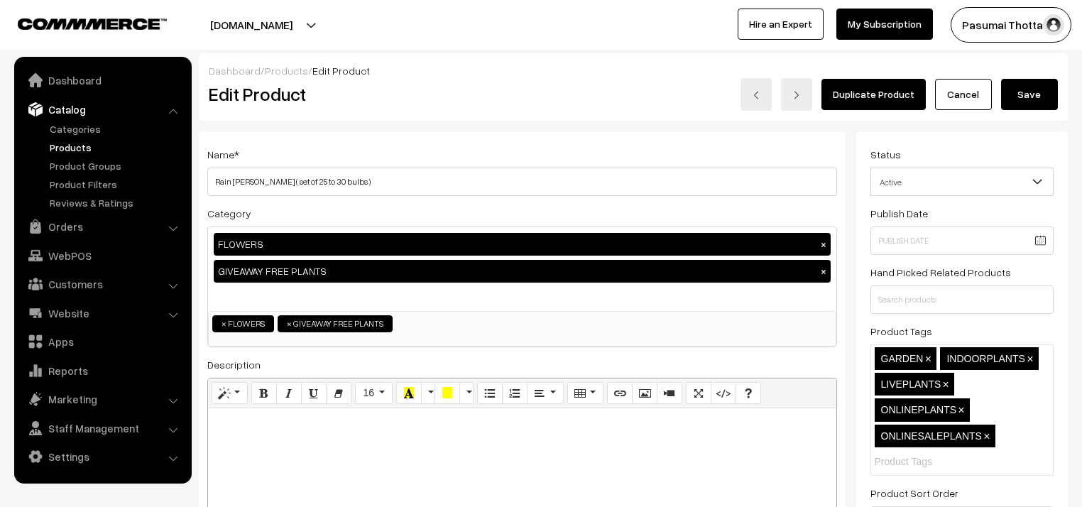 The width and height of the screenshot is (1082, 507). What do you see at coordinates (669, 393) in the screenshot?
I see `button: Video` at bounding box center [669, 393].